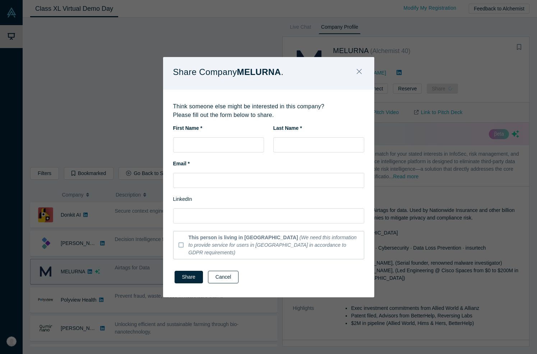 The image size is (537, 354). I want to click on strong: First Name *, so click(188, 128).